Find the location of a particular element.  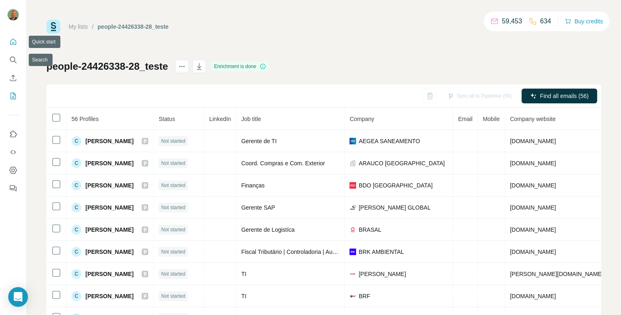

p: 634 is located at coordinates (545, 21).